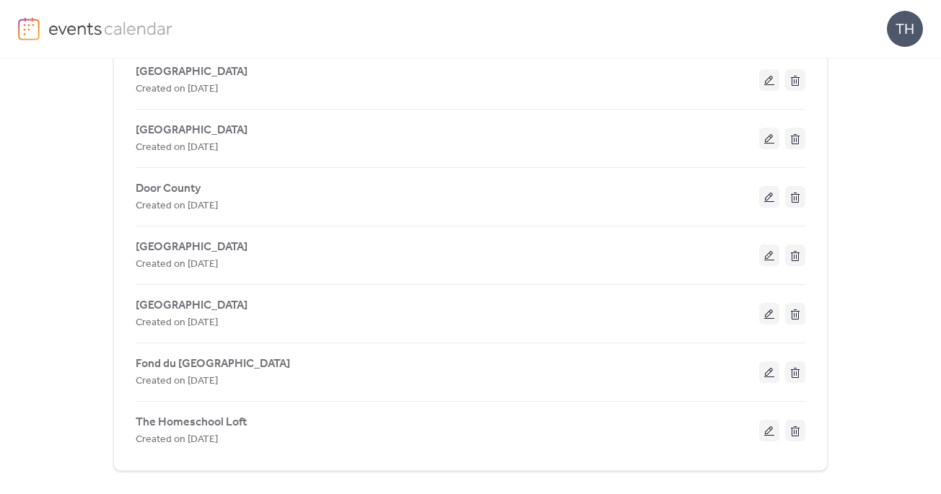 The image size is (941, 494). What do you see at coordinates (191, 422) in the screenshot?
I see `a: The Homeschool Loft` at bounding box center [191, 422].